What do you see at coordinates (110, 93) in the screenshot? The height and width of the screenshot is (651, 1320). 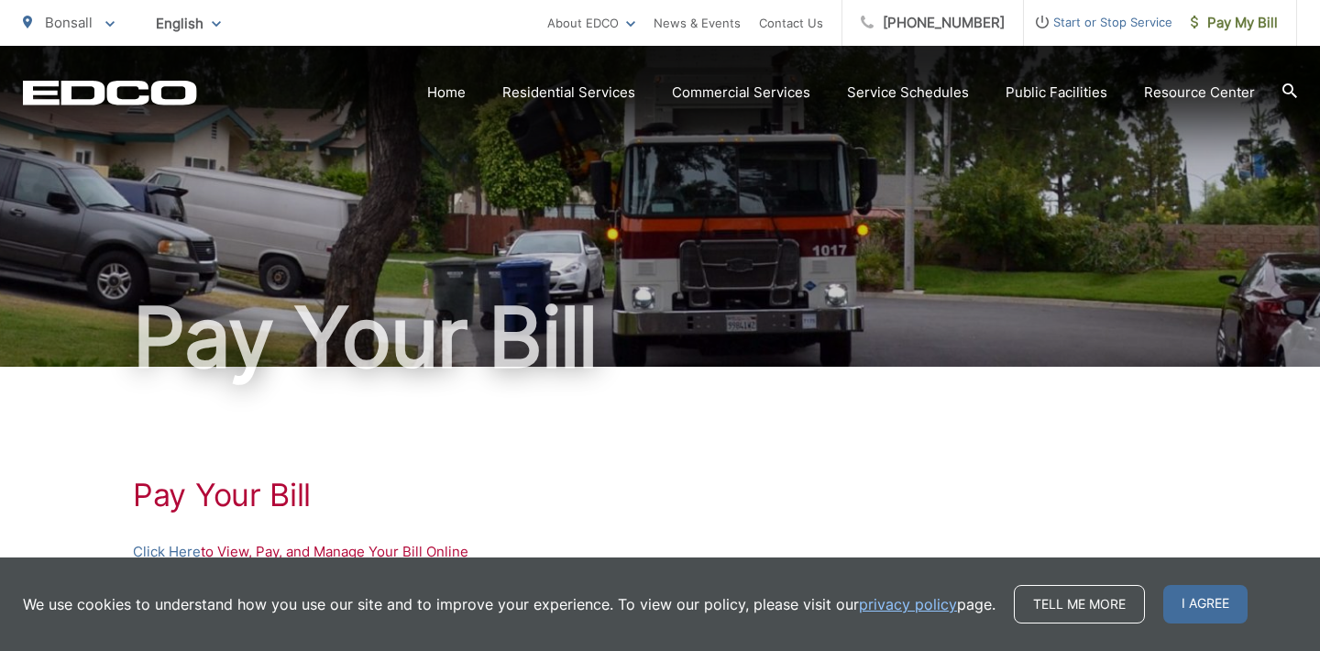 I see `a: EDCD logo. Return to the homepage.` at bounding box center [110, 93].